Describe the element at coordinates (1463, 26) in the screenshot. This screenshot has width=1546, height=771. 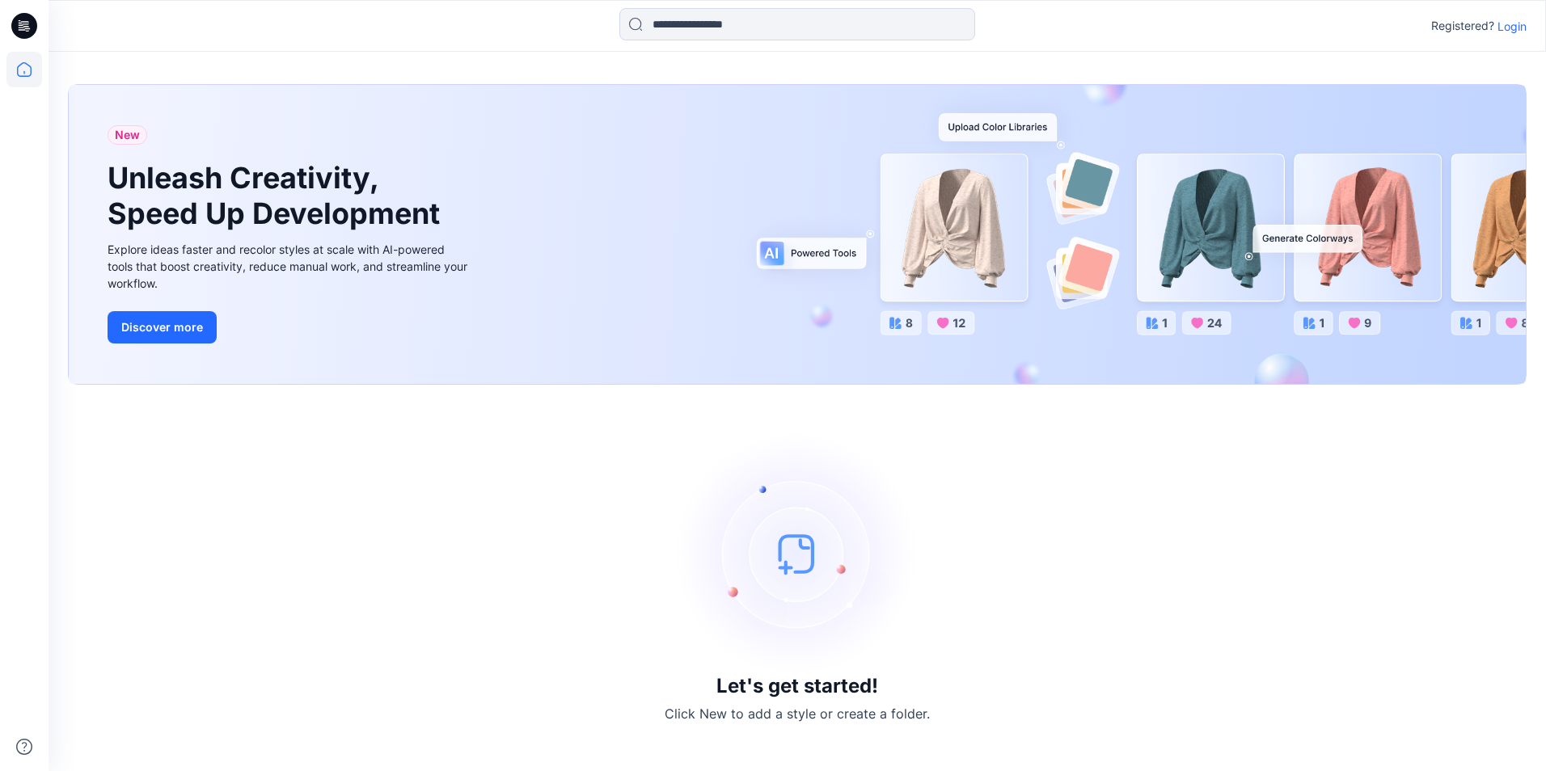
I see `p: Registered?` at that location.